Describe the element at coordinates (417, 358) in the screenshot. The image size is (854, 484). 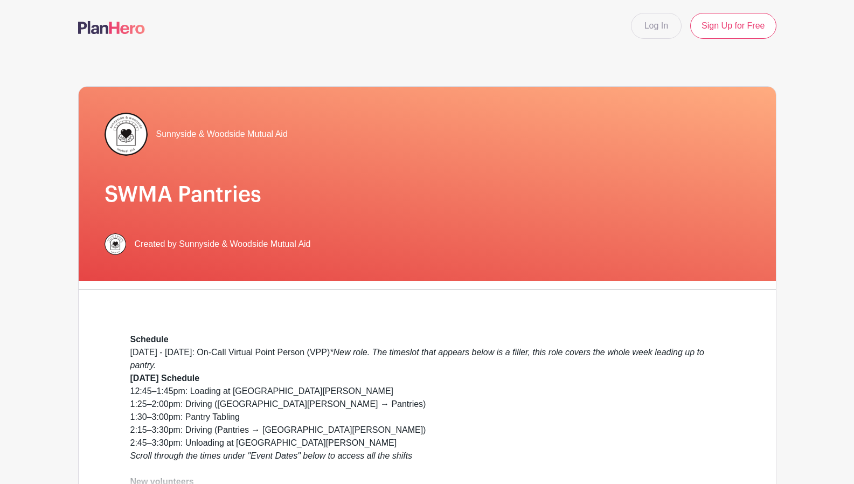
I see `em: *New role. The timeslot that appears below is a filler, this role covers the whole week leading u...` at that location.